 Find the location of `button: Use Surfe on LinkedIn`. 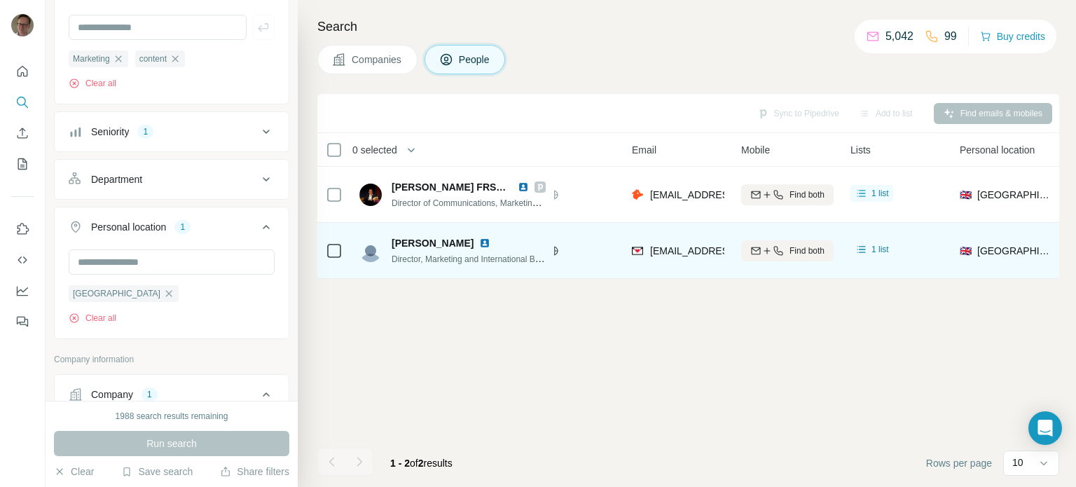

button: Use Surfe on LinkedIn is located at coordinates (22, 229).